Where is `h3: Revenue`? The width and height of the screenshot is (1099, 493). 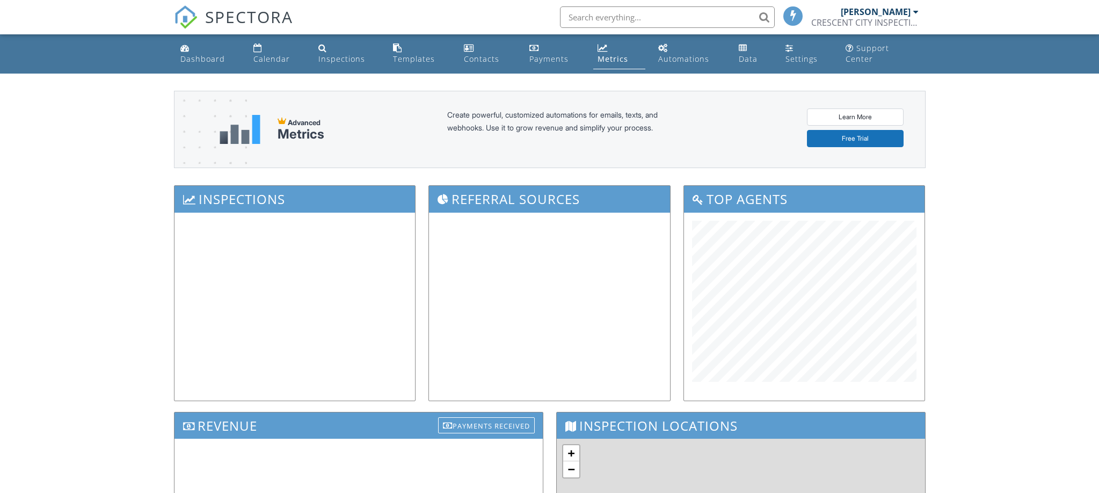 h3: Revenue is located at coordinates (359, 425).